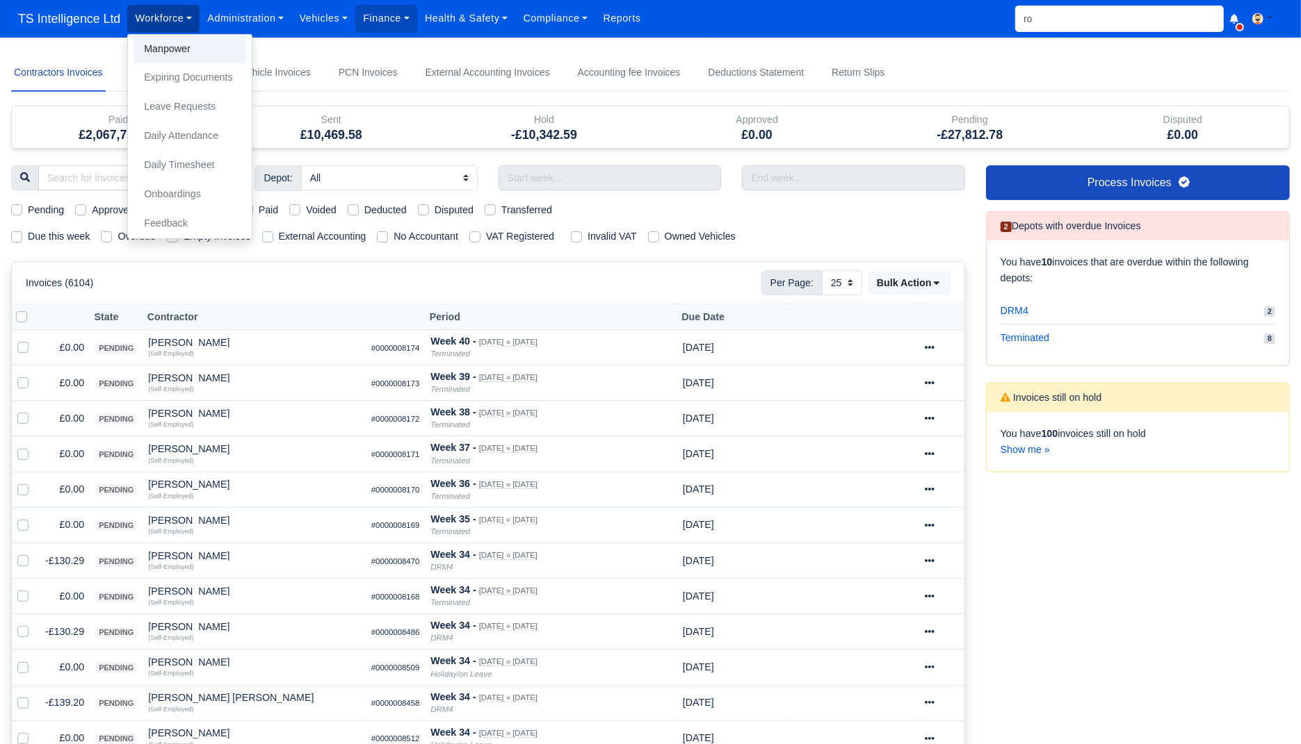 This screenshot has height=744, width=1301. Describe the element at coordinates (453, 341) in the screenshot. I see `strong: Week 40 -` at that location.